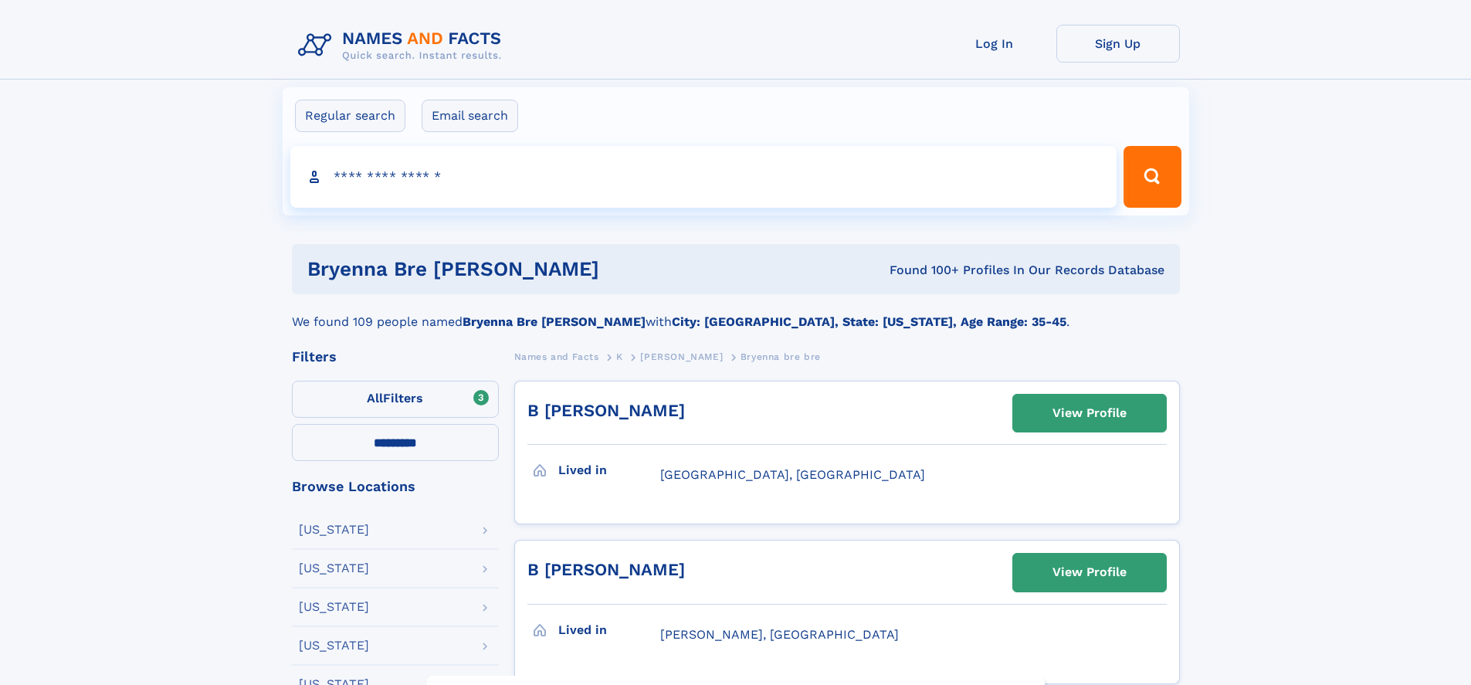 Image resolution: width=1471 pixels, height=685 pixels. What do you see at coordinates (619, 357) in the screenshot?
I see `span: K` at bounding box center [619, 357].